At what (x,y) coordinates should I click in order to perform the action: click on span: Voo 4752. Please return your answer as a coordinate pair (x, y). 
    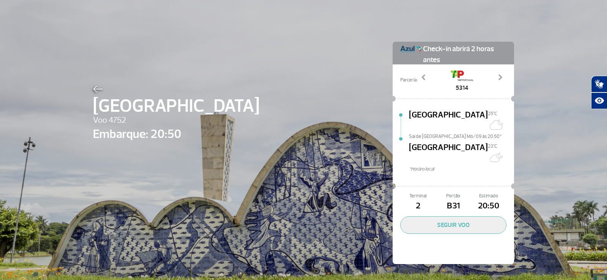
    Looking at the image, I should click on (176, 121).